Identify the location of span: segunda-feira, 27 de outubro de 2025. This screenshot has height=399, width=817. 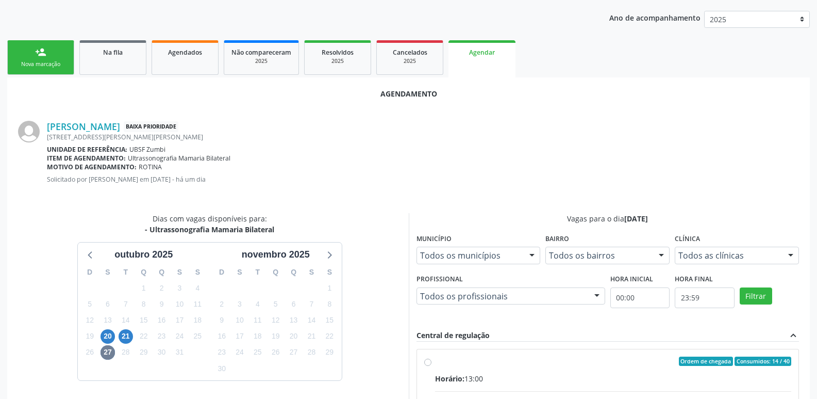
(108, 352).